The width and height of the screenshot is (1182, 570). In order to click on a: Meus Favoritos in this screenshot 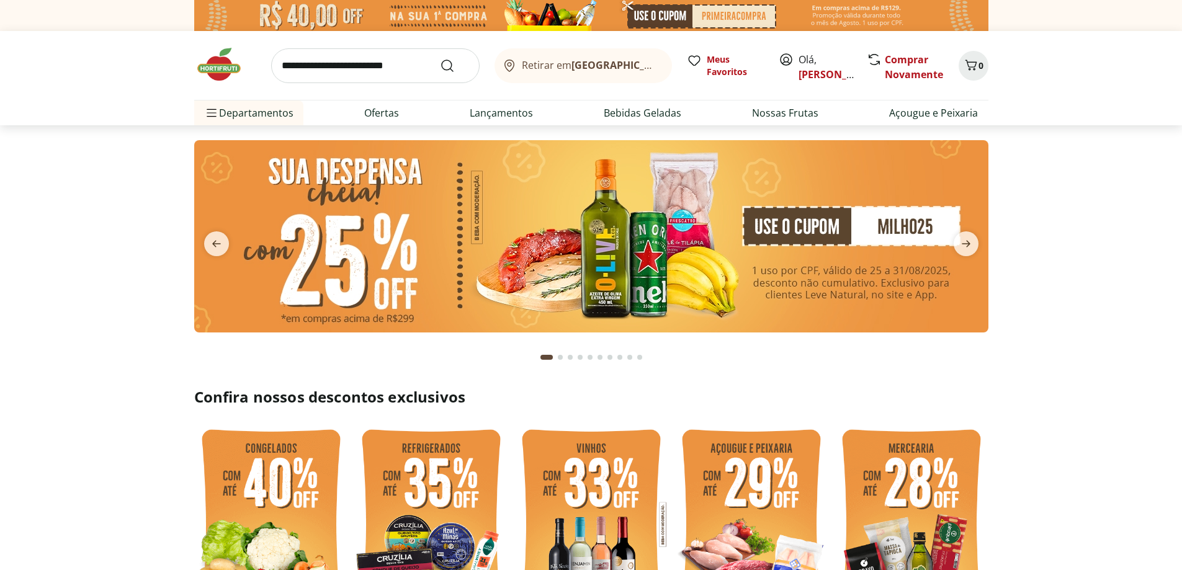, I will do `click(725, 66)`.